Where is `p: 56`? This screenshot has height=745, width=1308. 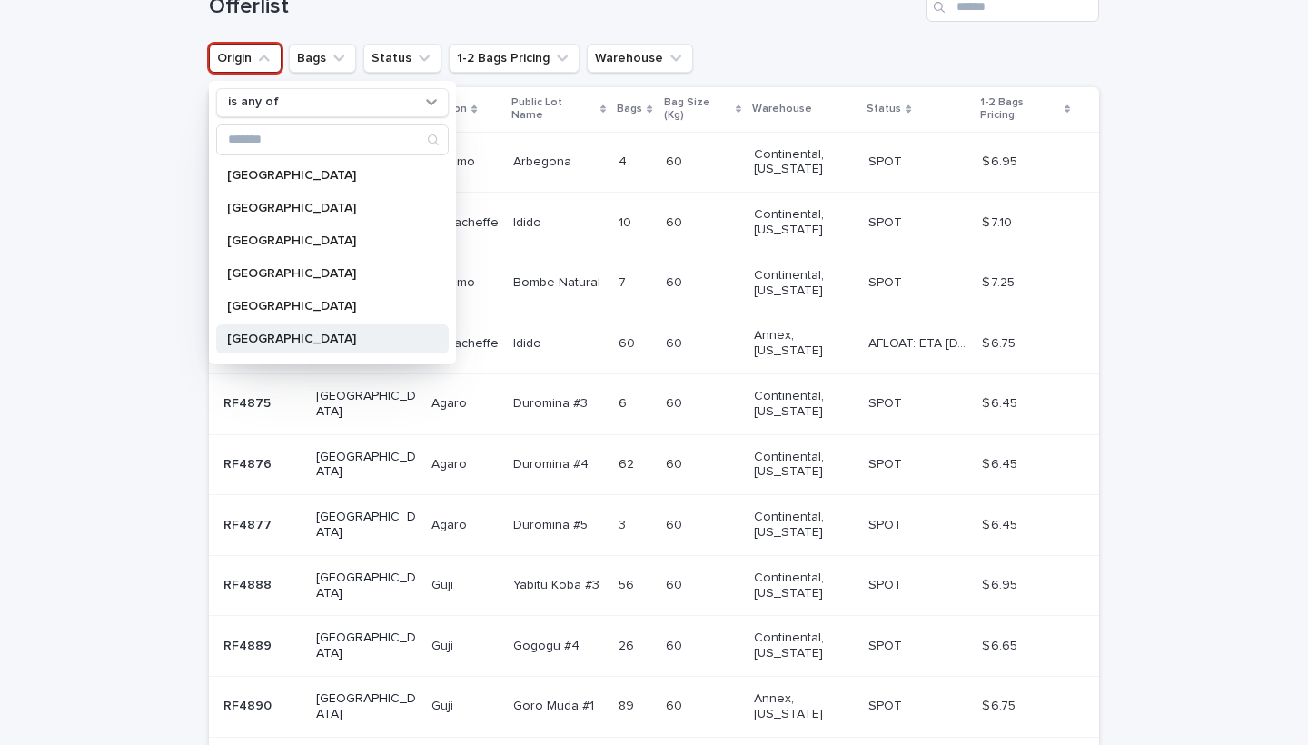
p: 56 is located at coordinates (628, 583).